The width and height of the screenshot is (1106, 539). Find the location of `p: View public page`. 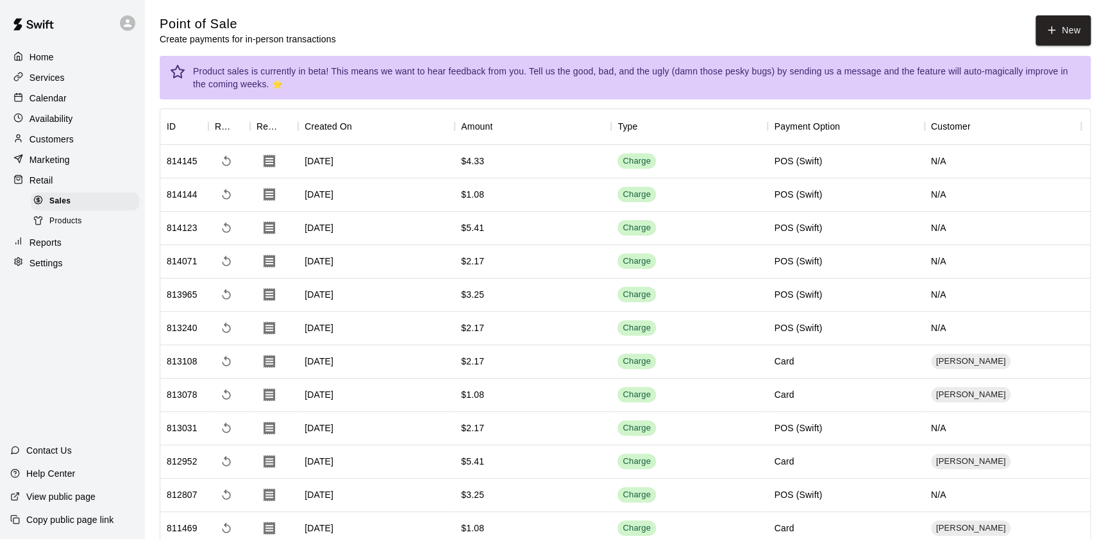

p: View public page is located at coordinates (61, 496).